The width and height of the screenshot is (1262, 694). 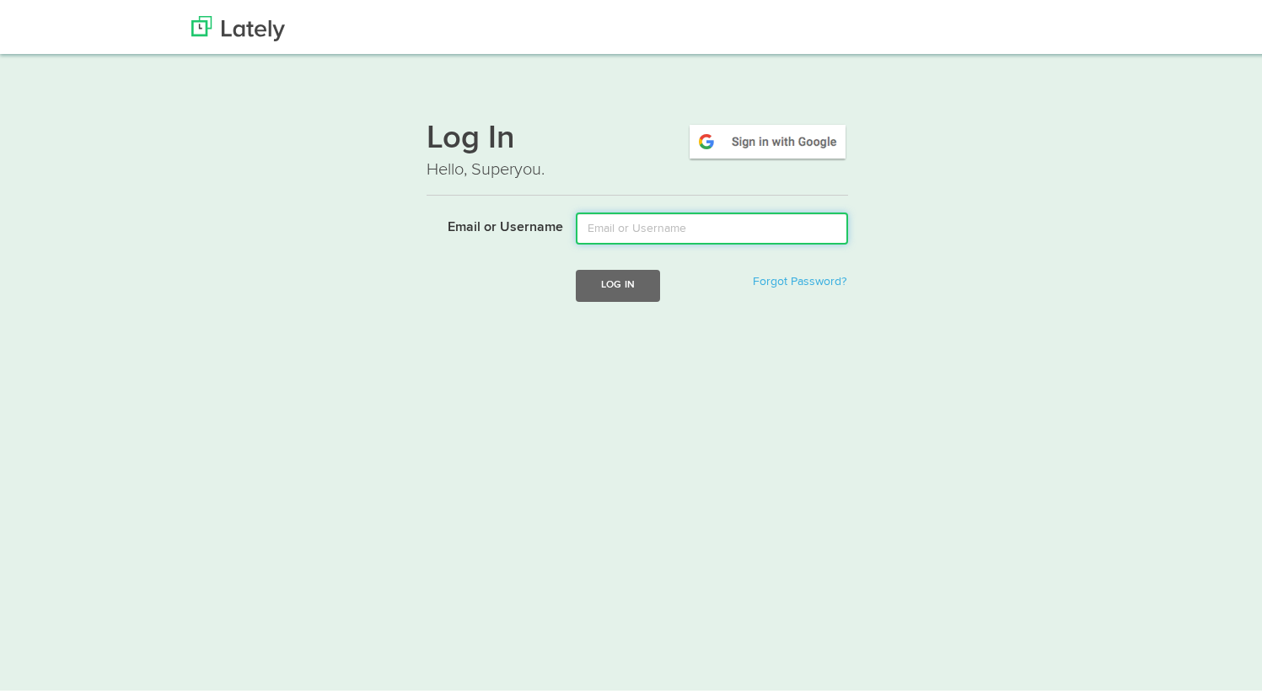 What do you see at coordinates (799, 278) in the screenshot?
I see `a: Forgot Password?` at bounding box center [799, 278].